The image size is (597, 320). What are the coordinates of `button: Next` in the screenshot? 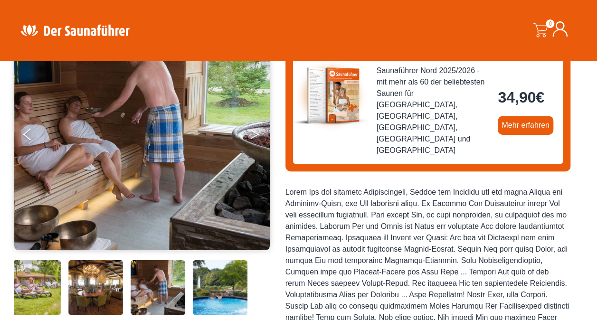 It's located at (261, 136).